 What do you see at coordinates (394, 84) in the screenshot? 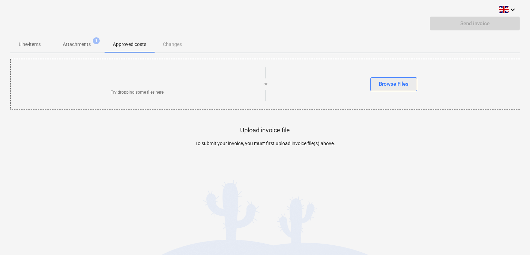
I see `div: Browse Files` at bounding box center [394, 84].